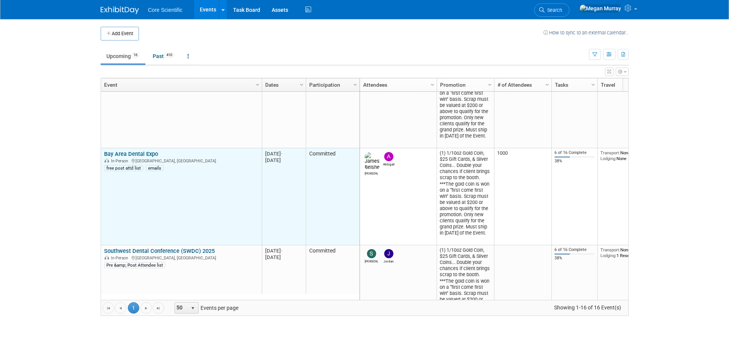 The image size is (729, 348). I want to click on a: Attendees, so click(397, 85).